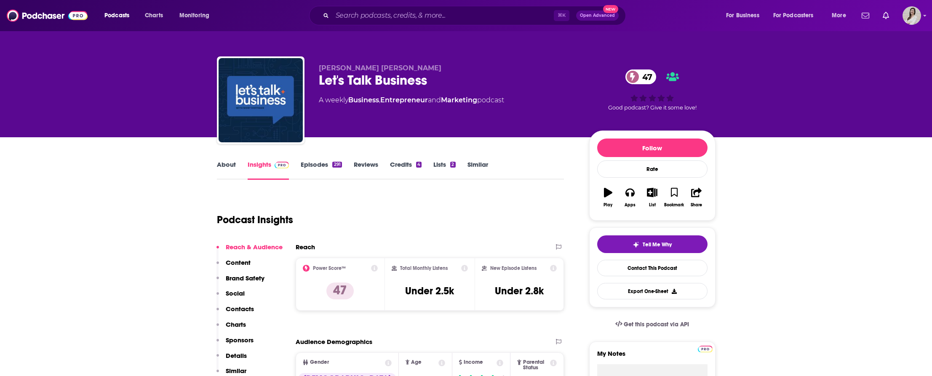 The width and height of the screenshot is (932, 376). What do you see at coordinates (459, 100) in the screenshot?
I see `a: Marketing` at bounding box center [459, 100].